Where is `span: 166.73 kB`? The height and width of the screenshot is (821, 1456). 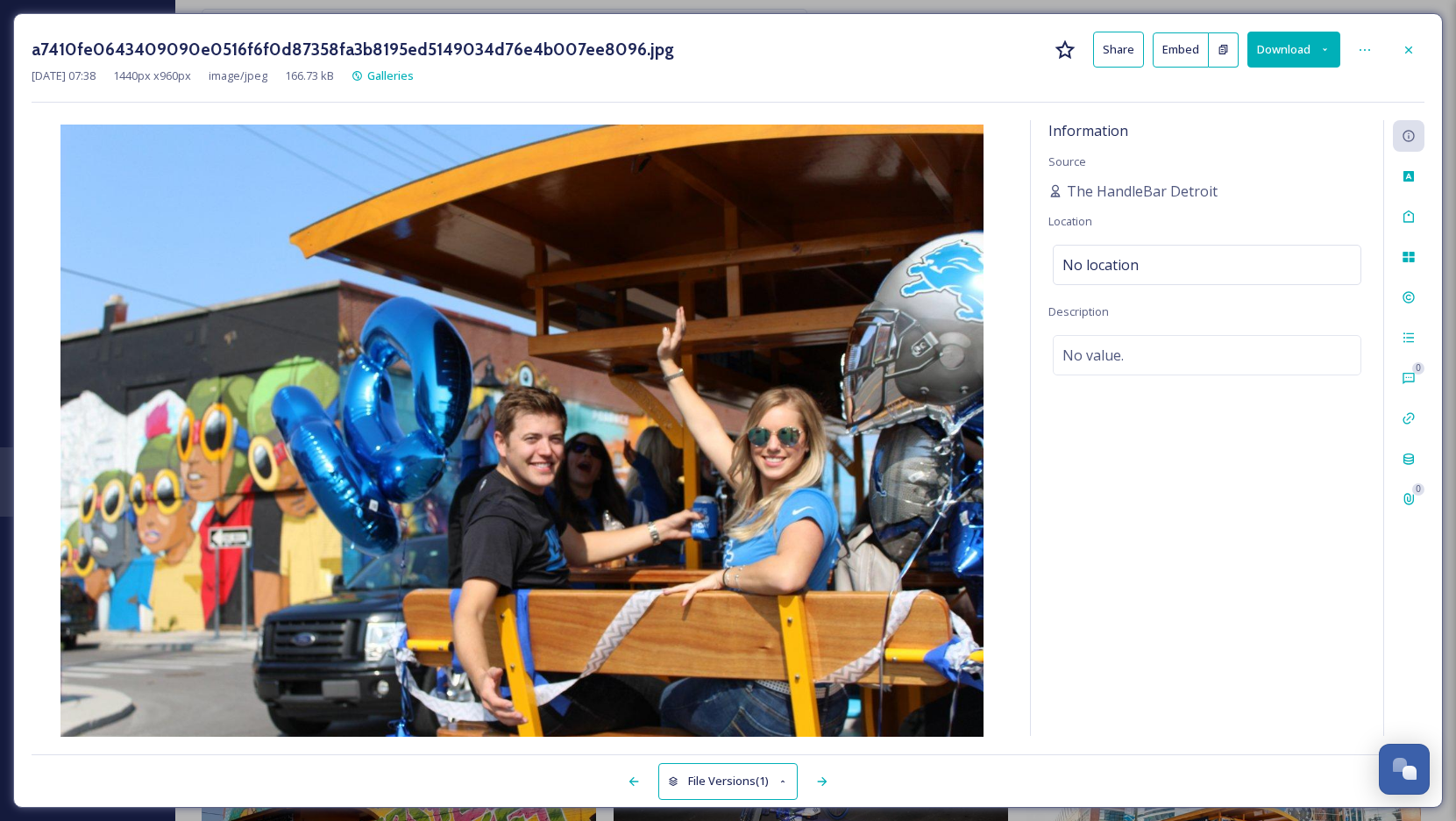
span: 166.73 kB is located at coordinates (310, 76).